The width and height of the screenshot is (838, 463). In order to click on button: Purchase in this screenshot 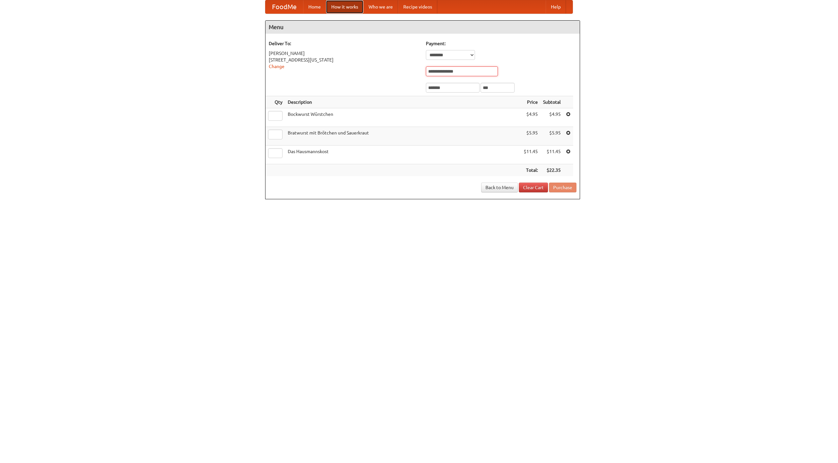, I will do `click(563, 188)`.